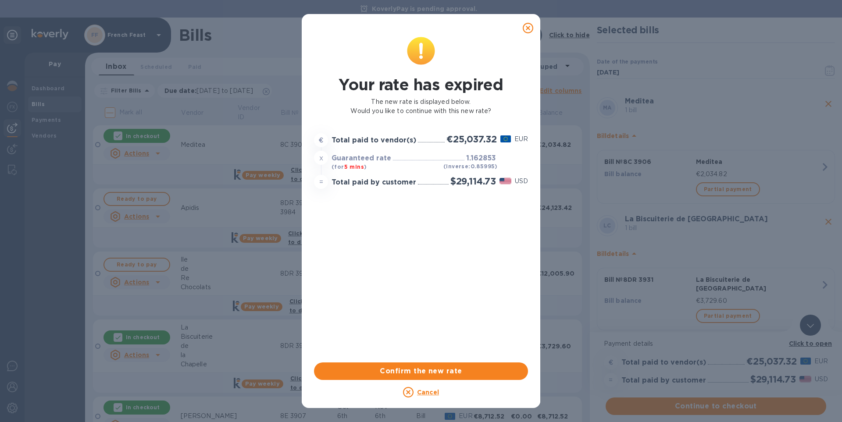 The image size is (842, 422). I want to click on h2: $29,114.73, so click(473, 181).